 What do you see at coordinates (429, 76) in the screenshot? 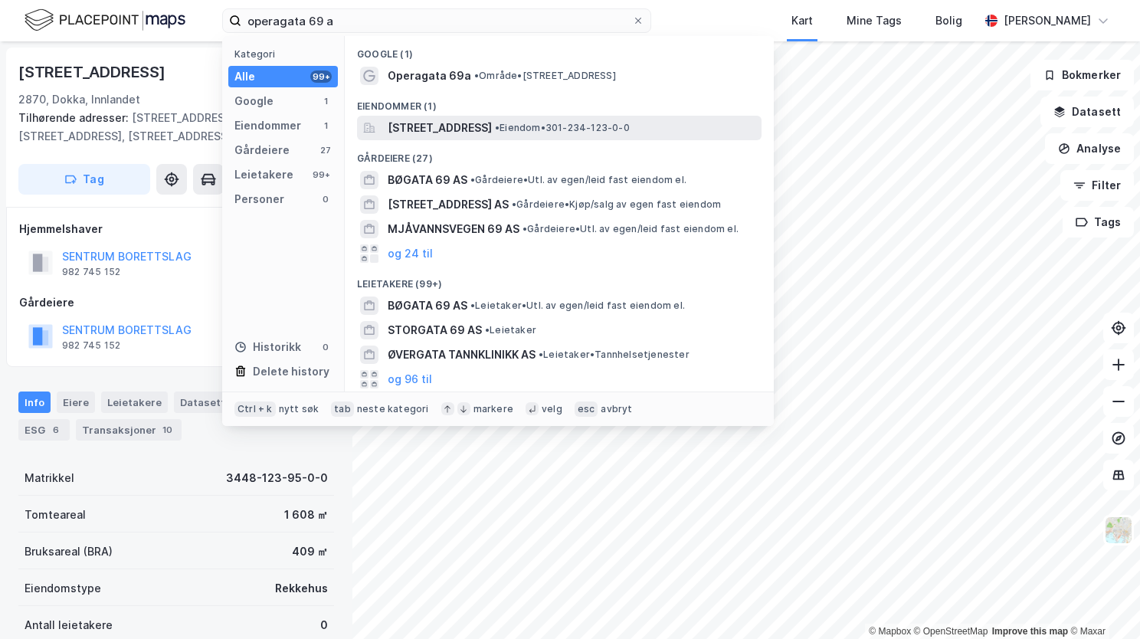
I see `span: Operagata 69a` at bounding box center [429, 76].